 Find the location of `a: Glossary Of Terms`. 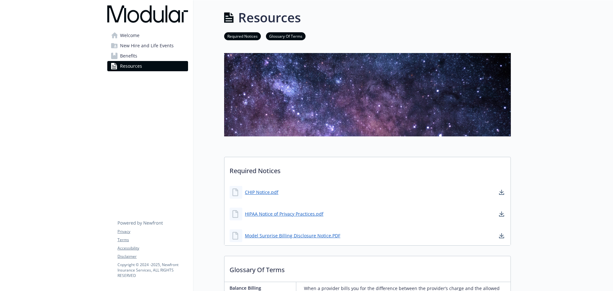

a: Glossary Of Terms is located at coordinates (286, 36).